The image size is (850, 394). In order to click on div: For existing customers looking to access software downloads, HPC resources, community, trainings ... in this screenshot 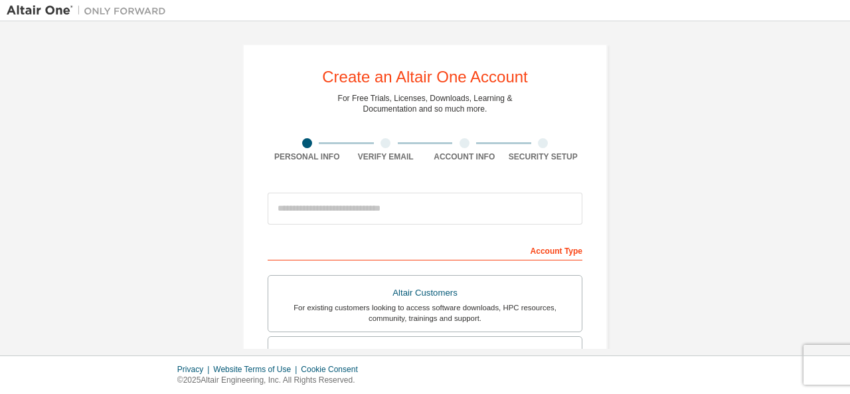, I will do `click(425, 313)`.